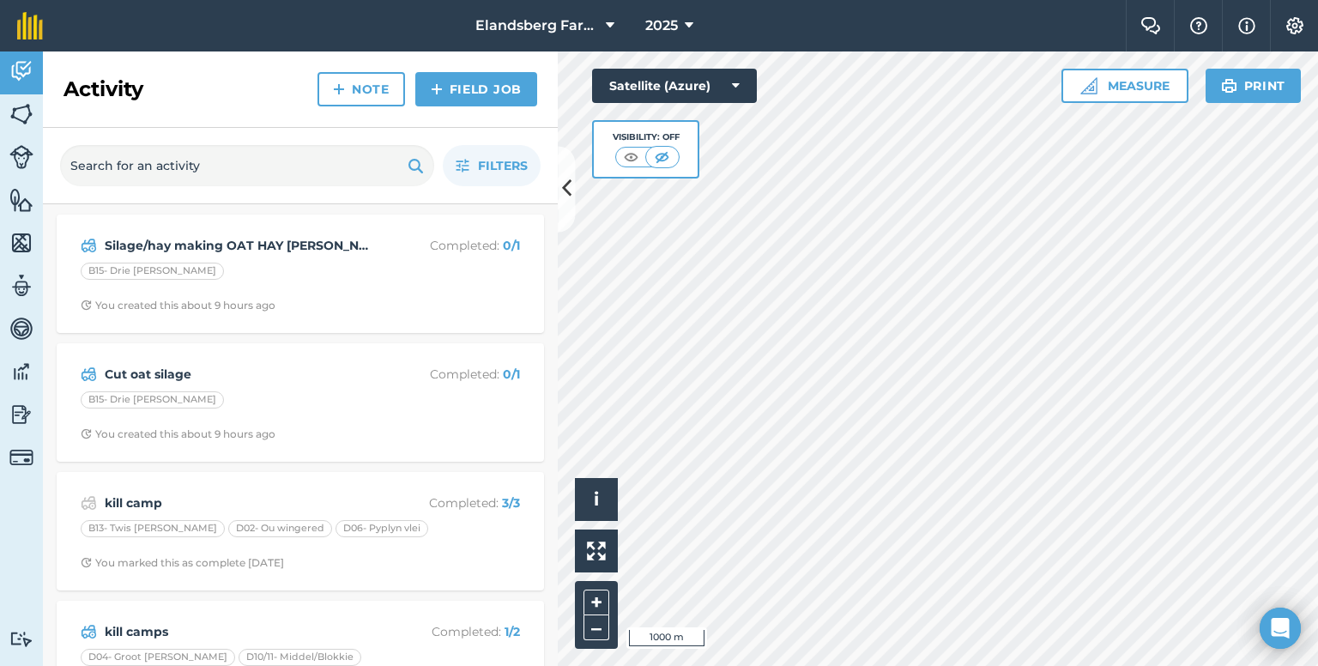  I want to click on div: Visibility: Off, so click(646, 137).